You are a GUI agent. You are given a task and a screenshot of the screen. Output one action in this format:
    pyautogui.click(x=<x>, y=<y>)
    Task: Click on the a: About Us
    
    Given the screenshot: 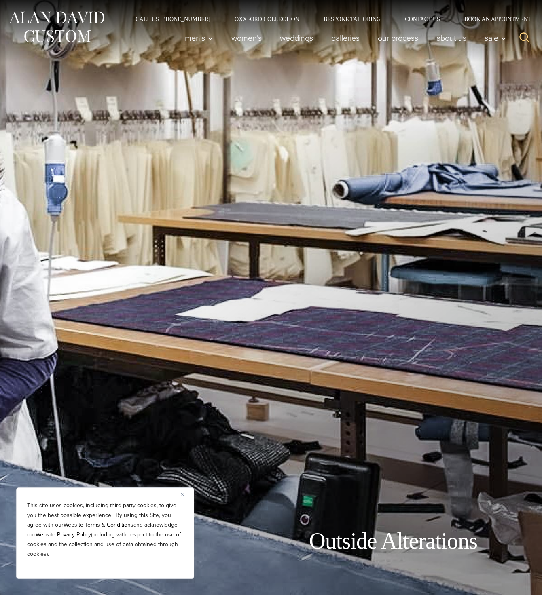 What is the action you would take?
    pyautogui.click(x=451, y=38)
    